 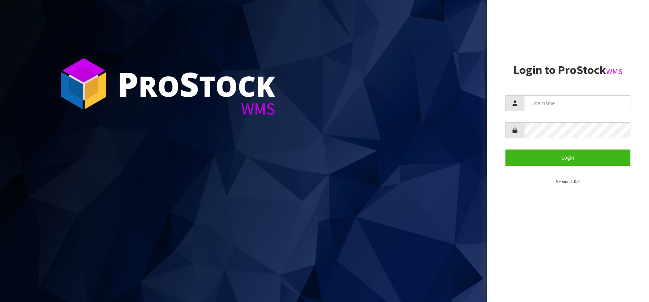 What do you see at coordinates (84, 84) in the screenshot?
I see `img: ProStock Cube` at bounding box center [84, 84].